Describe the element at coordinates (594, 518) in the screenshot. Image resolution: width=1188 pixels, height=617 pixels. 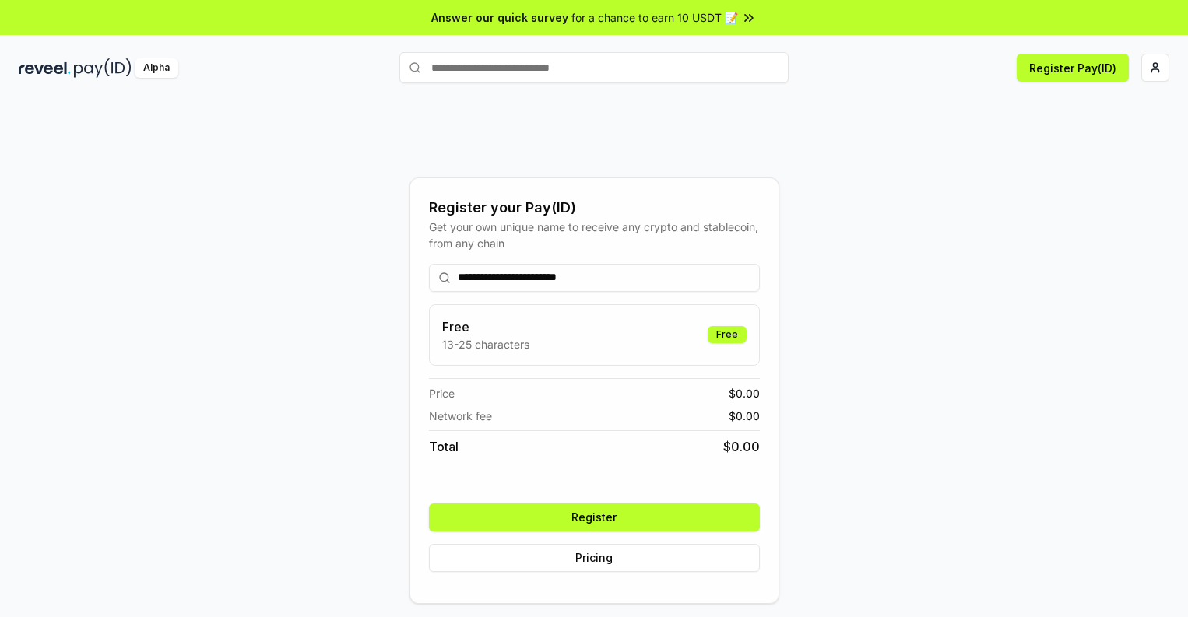
I see `button: Register` at that location.